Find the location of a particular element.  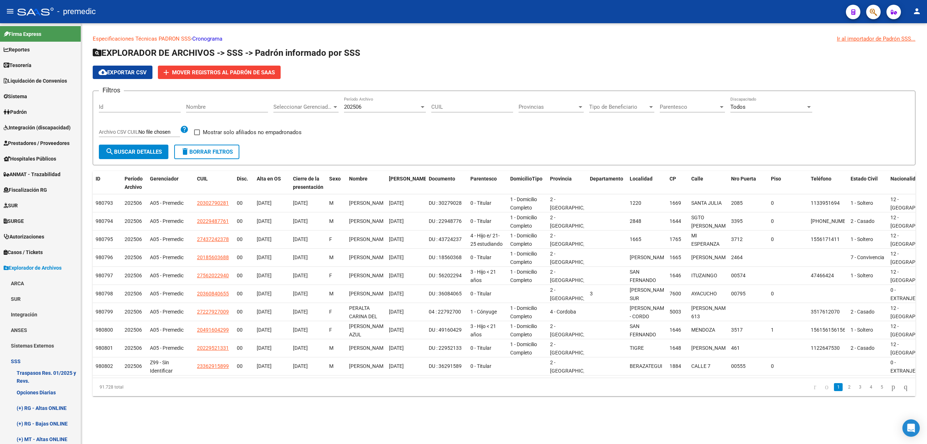

a: Especificaciones Técnicas PADRON SSS is located at coordinates (142, 39).